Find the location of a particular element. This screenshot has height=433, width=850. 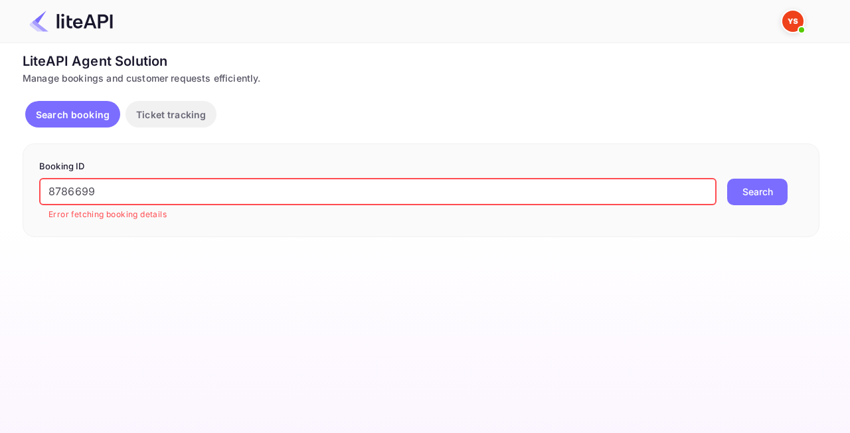

input: Enter Booking ID (e.g., 63782194) is located at coordinates (378, 192).